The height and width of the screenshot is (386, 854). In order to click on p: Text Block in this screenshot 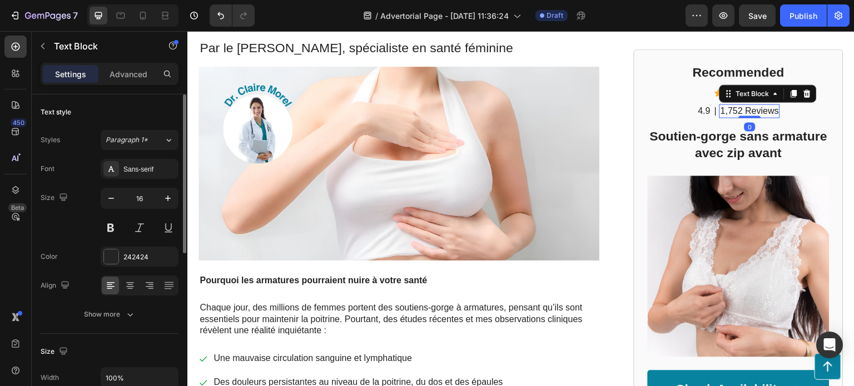, I will do `click(101, 46)`.